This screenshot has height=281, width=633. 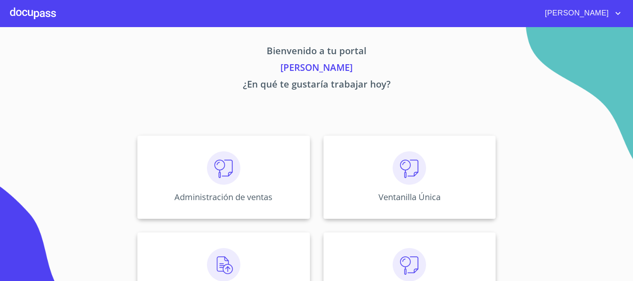 What do you see at coordinates (223, 197) in the screenshot?
I see `p: Administración de ventas` at bounding box center [223, 197].